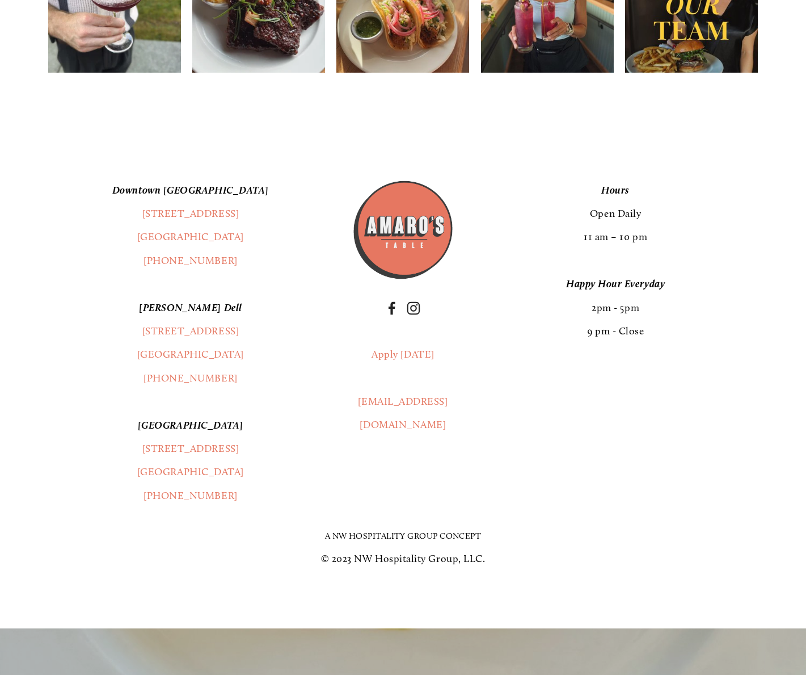  I want to click on p: 2pm - 5pm 9 pm - Close, so click(616, 308).